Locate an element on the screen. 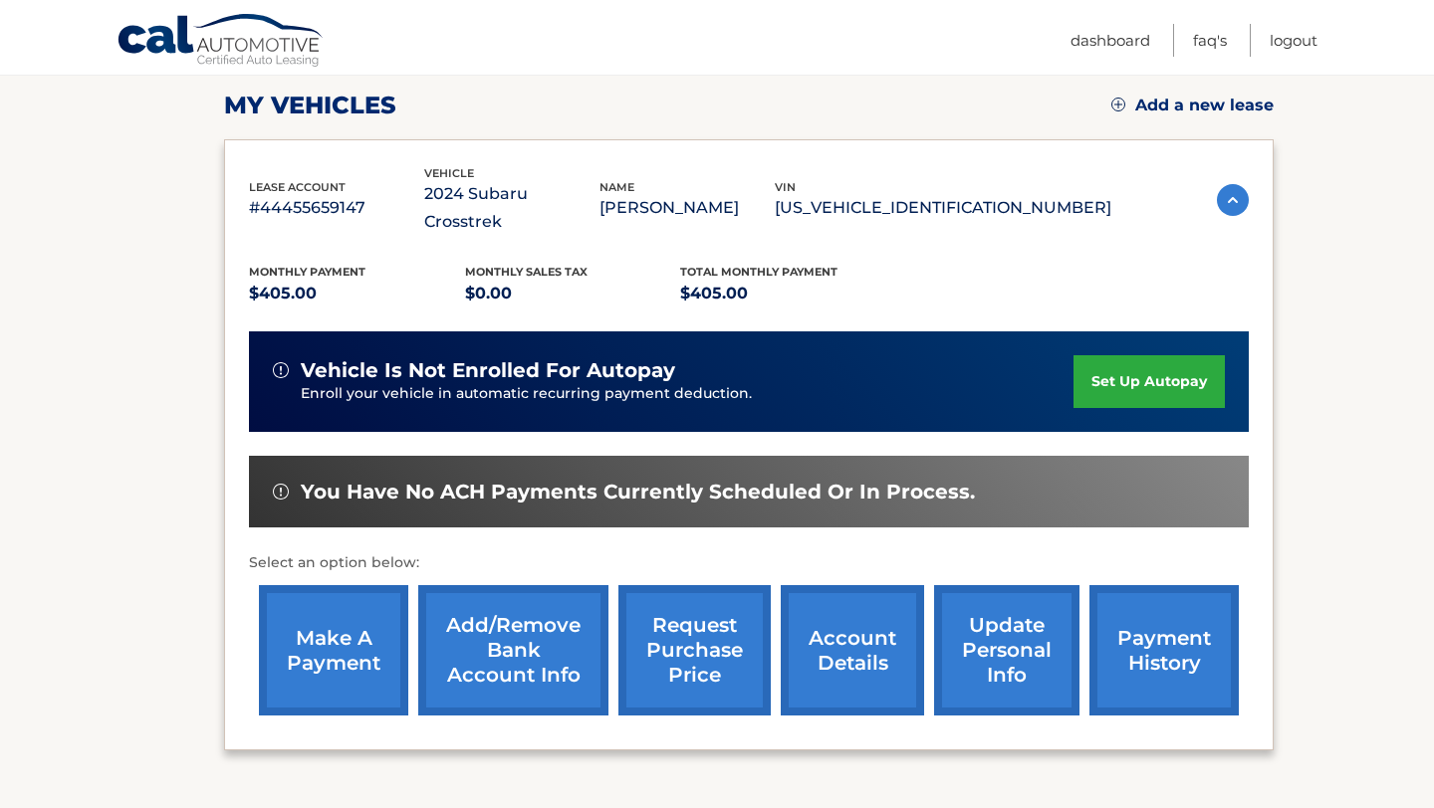 This screenshot has height=808, width=1434. a: payment history is located at coordinates (1164, 650).